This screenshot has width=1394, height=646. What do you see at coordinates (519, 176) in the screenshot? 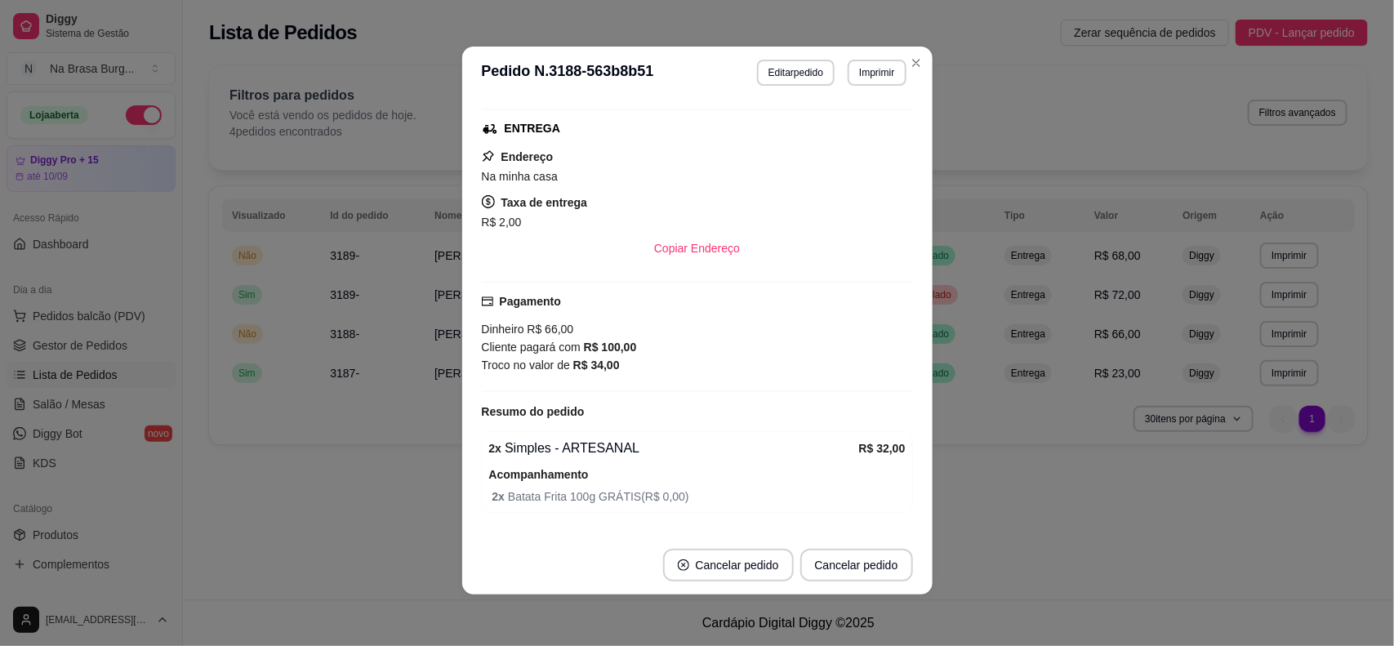
I see `span: Na minha casa` at bounding box center [519, 176].